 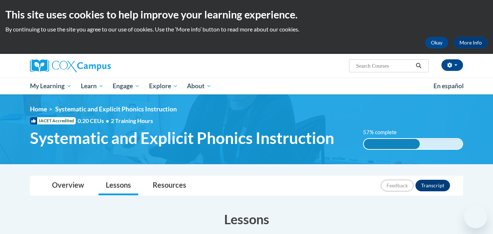 I want to click on span: Engage, so click(x=126, y=86).